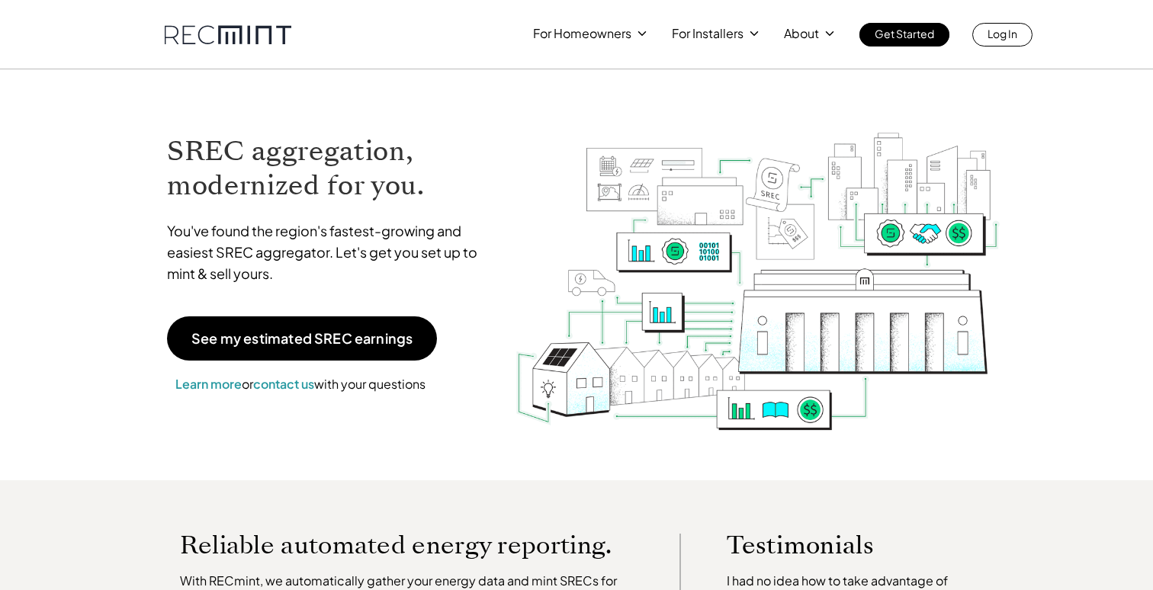  I want to click on a: See my estimated SREC earnings, so click(302, 339).